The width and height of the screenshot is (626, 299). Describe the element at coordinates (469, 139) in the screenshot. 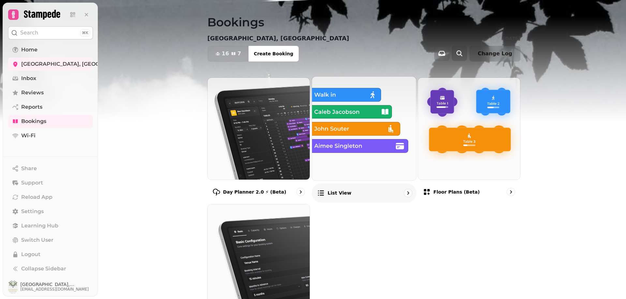

I see `a: Floor Plans (beta)Floor Plans (beta)` at that location.